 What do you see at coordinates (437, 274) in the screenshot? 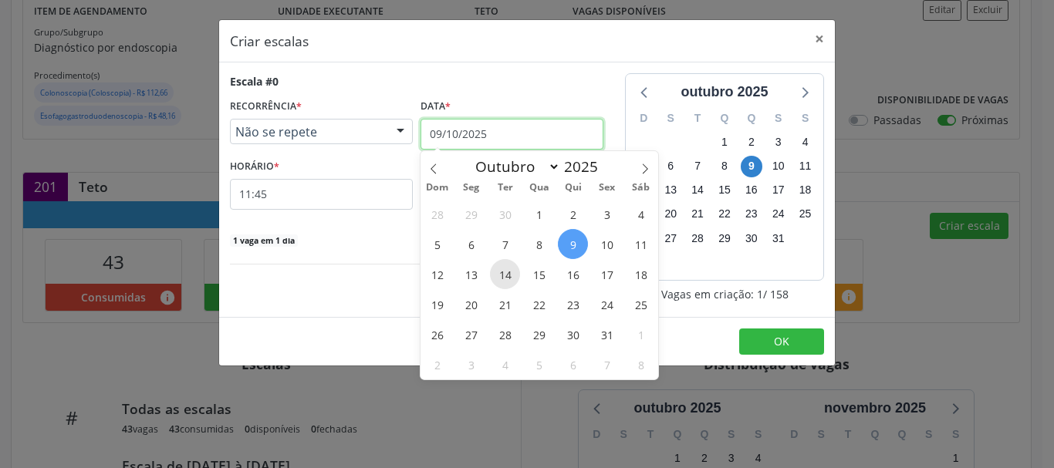
I see `span: Outubro 12, 2025` at bounding box center [437, 274].